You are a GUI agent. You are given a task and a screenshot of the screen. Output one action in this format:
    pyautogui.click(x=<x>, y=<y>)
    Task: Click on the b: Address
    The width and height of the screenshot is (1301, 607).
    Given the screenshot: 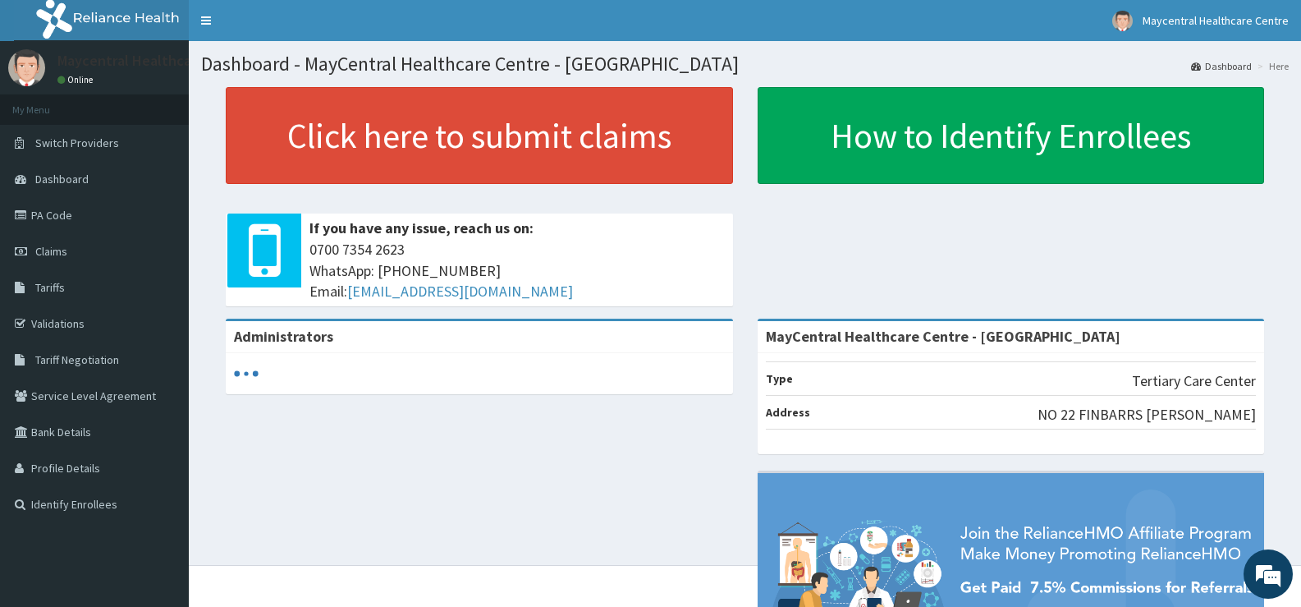 What is the action you would take?
    pyautogui.click(x=788, y=412)
    